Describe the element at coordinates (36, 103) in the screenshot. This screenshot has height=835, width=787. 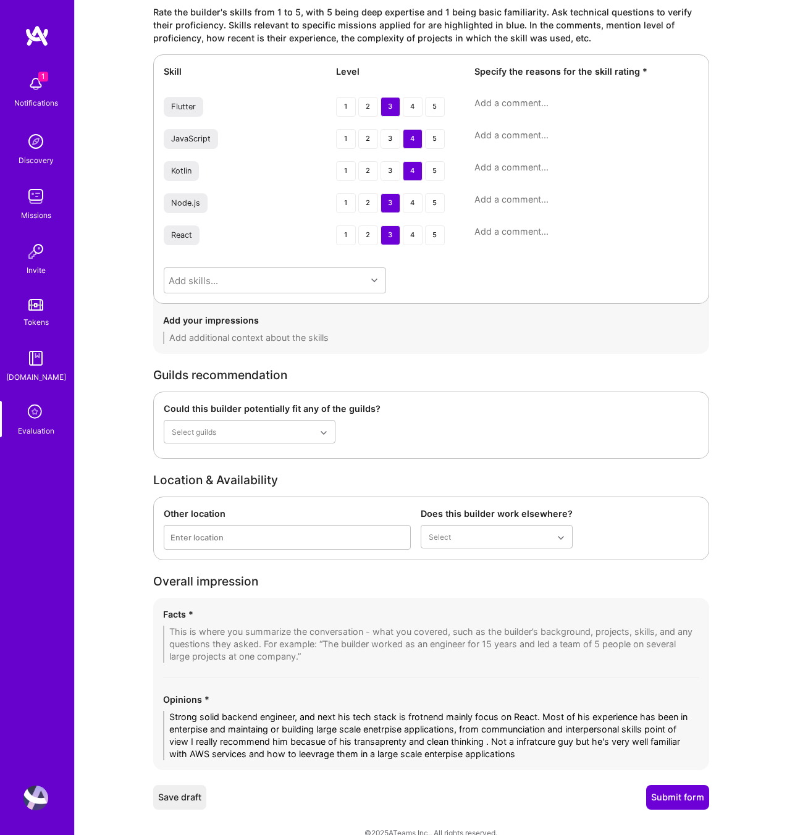
I see `div: Notifications` at that location.